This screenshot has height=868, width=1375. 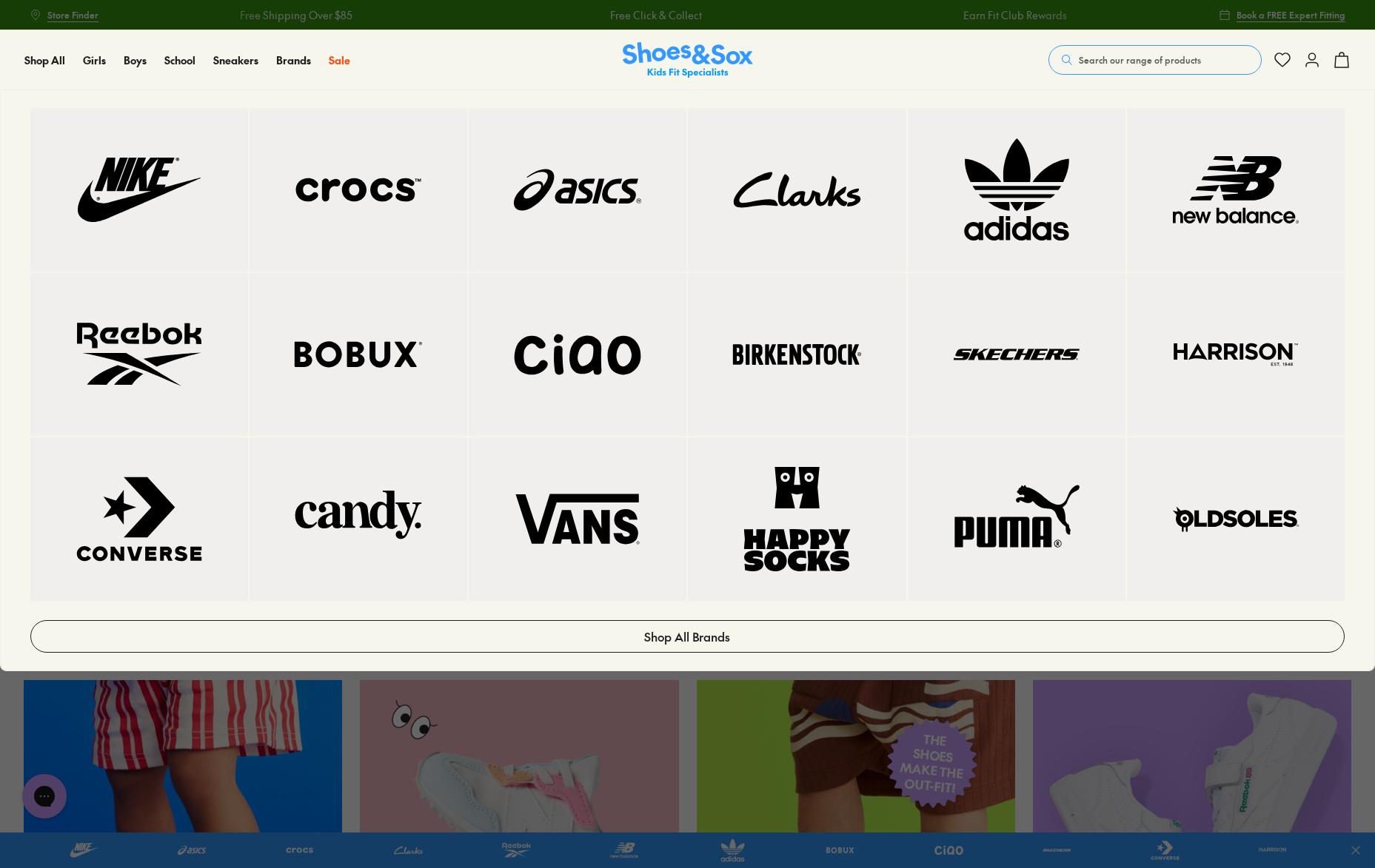 What do you see at coordinates (235, 60) in the screenshot?
I see `a: Sneakers` at bounding box center [235, 60].